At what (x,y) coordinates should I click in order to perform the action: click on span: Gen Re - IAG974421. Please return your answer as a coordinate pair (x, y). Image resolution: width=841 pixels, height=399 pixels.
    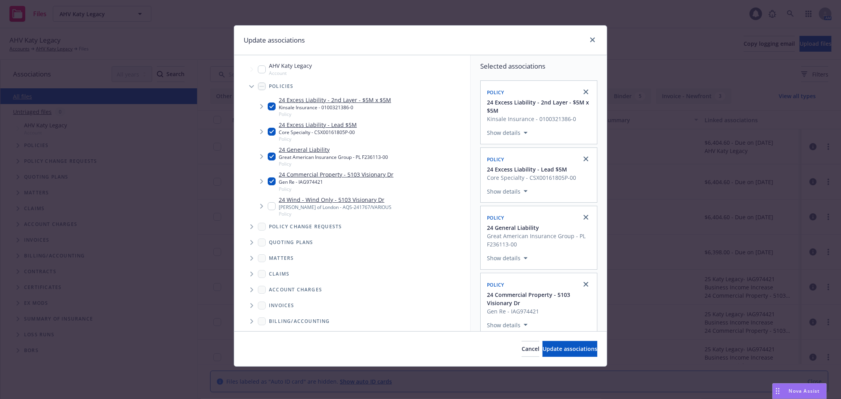
    Looking at the image, I should click on (539, 311).